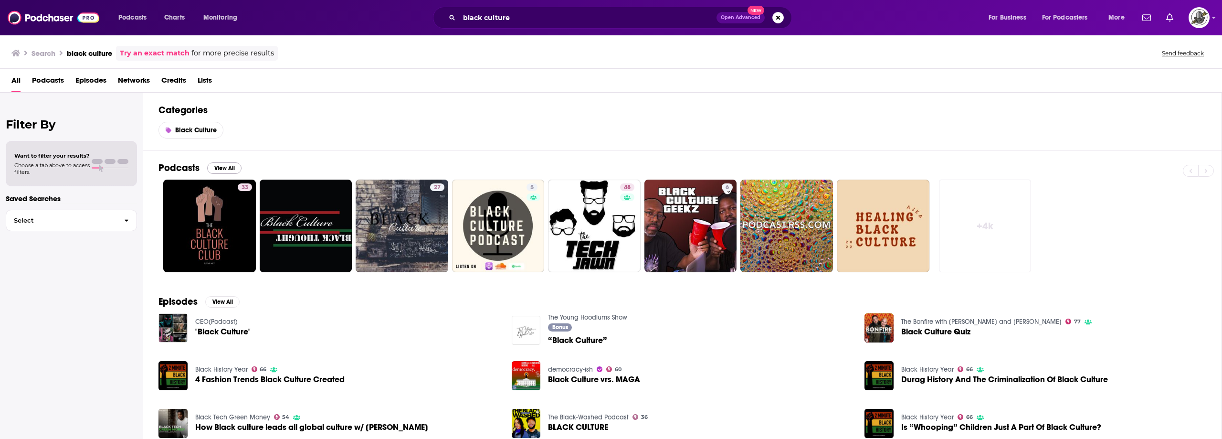 This screenshot has height=439, width=1222. I want to click on a: EpisodesView All, so click(199, 301).